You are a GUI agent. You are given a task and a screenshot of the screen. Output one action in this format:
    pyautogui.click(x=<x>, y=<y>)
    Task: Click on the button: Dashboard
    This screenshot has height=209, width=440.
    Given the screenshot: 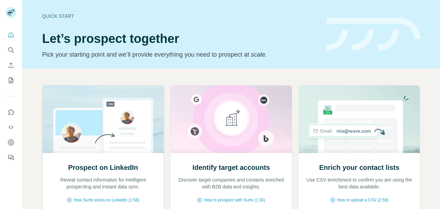 What is the action you would take?
    pyautogui.click(x=11, y=143)
    